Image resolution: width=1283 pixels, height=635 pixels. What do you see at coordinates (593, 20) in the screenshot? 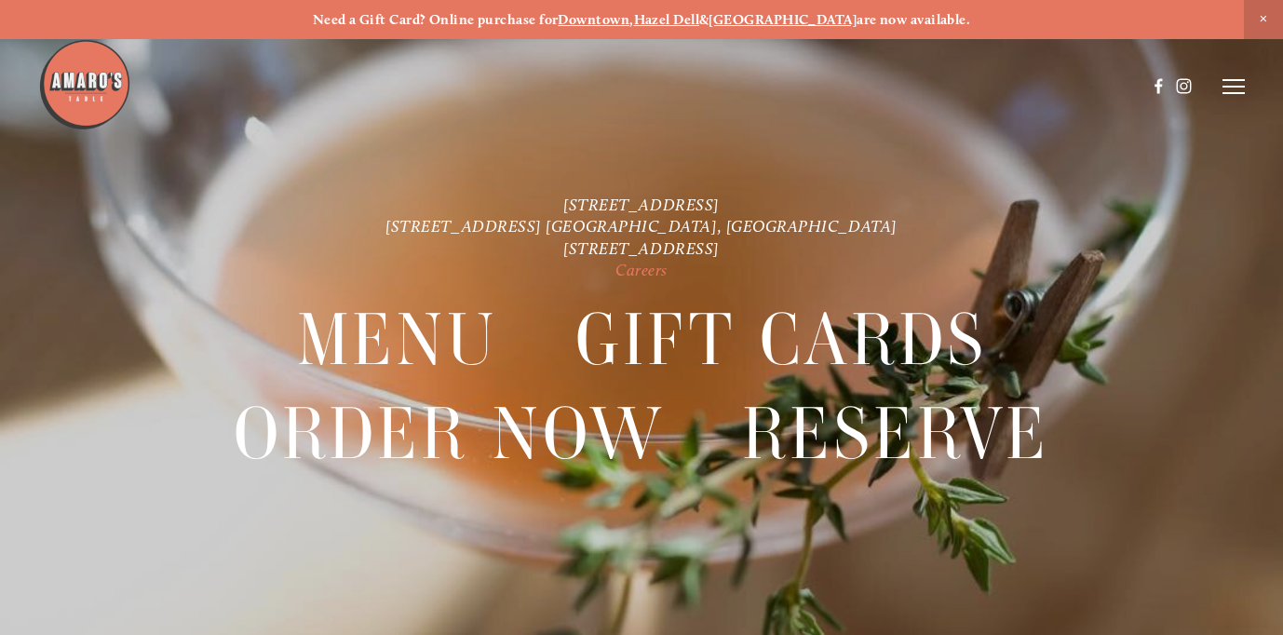
I see `a: Downtown` at bounding box center [593, 20].